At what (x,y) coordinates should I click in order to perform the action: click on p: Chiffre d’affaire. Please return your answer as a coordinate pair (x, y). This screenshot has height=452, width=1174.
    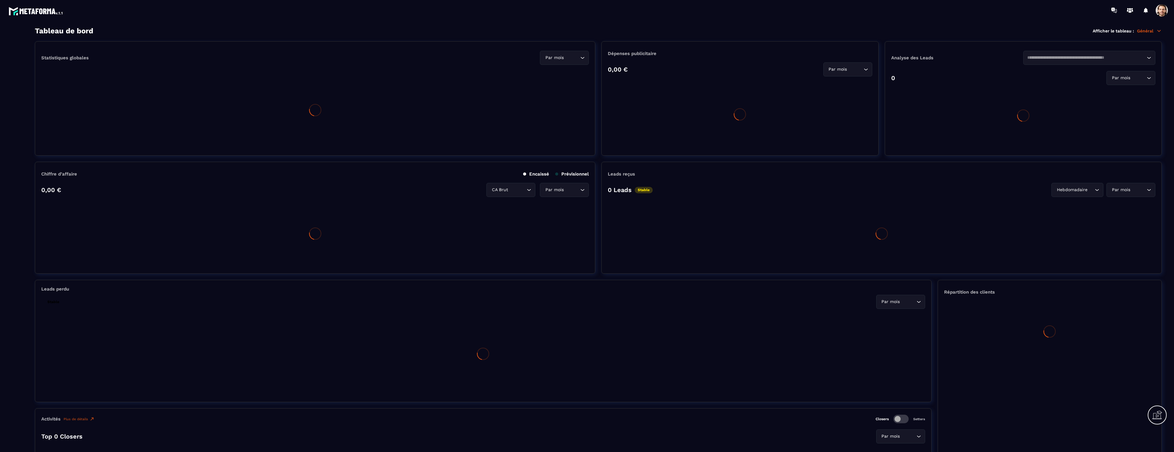
    Looking at the image, I should click on (59, 174).